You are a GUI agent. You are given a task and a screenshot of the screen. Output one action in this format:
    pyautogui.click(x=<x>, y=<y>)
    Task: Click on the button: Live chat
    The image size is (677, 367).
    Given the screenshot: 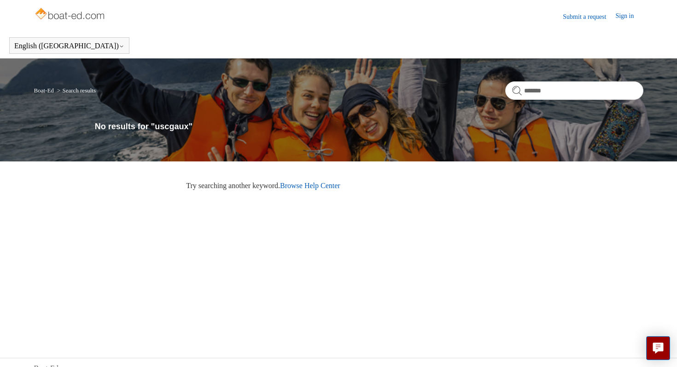 What is the action you would take?
    pyautogui.click(x=658, y=348)
    